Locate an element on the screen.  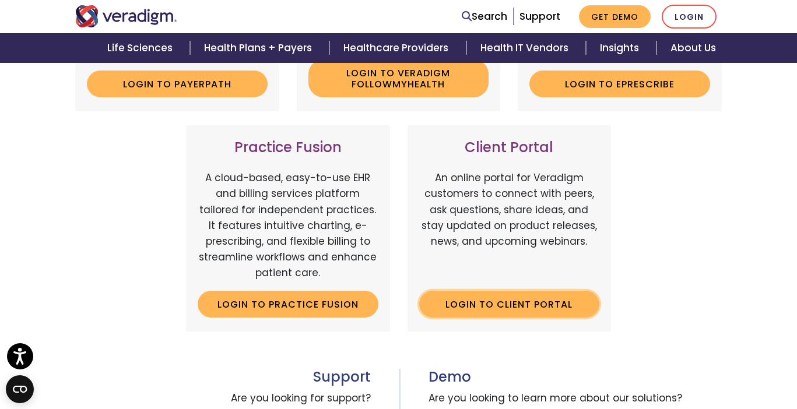
a: Login to Client Portal is located at coordinates (510, 304).